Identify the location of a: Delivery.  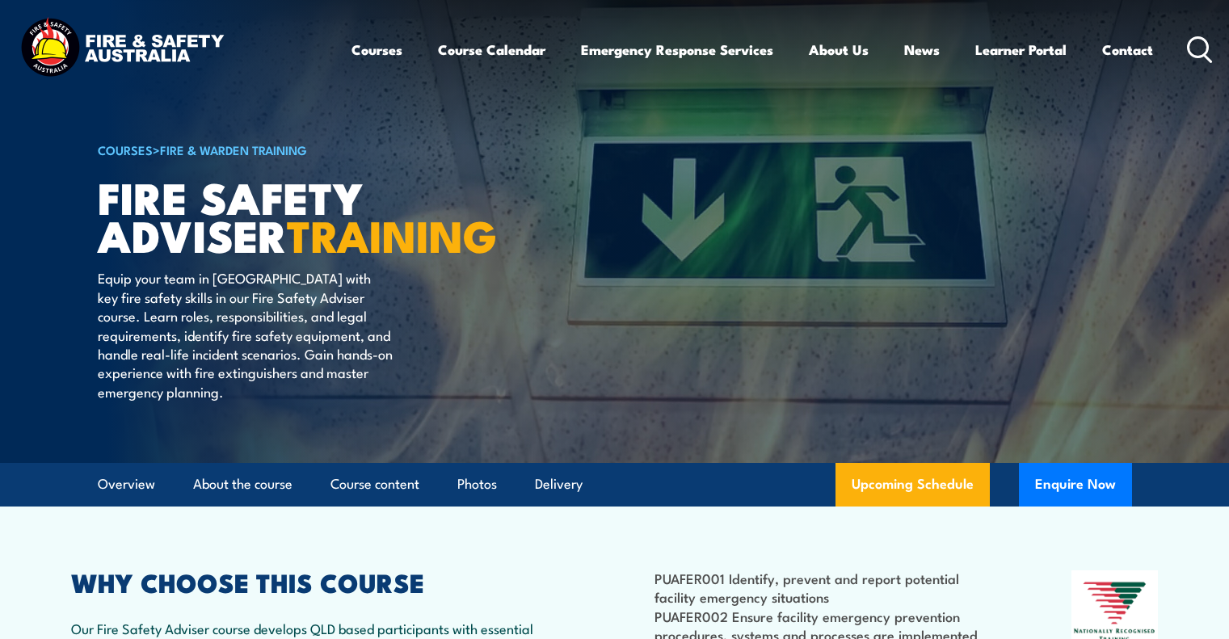
(558, 484).